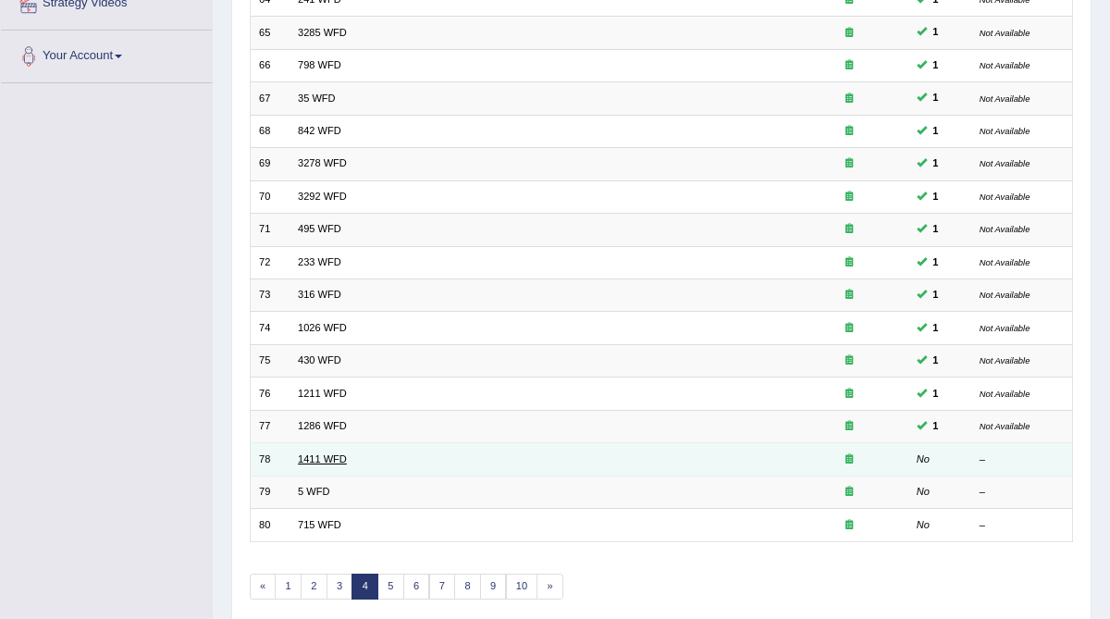 The width and height of the screenshot is (1110, 619). What do you see at coordinates (319, 229) in the screenshot?
I see `a: 495 WFD` at bounding box center [319, 229].